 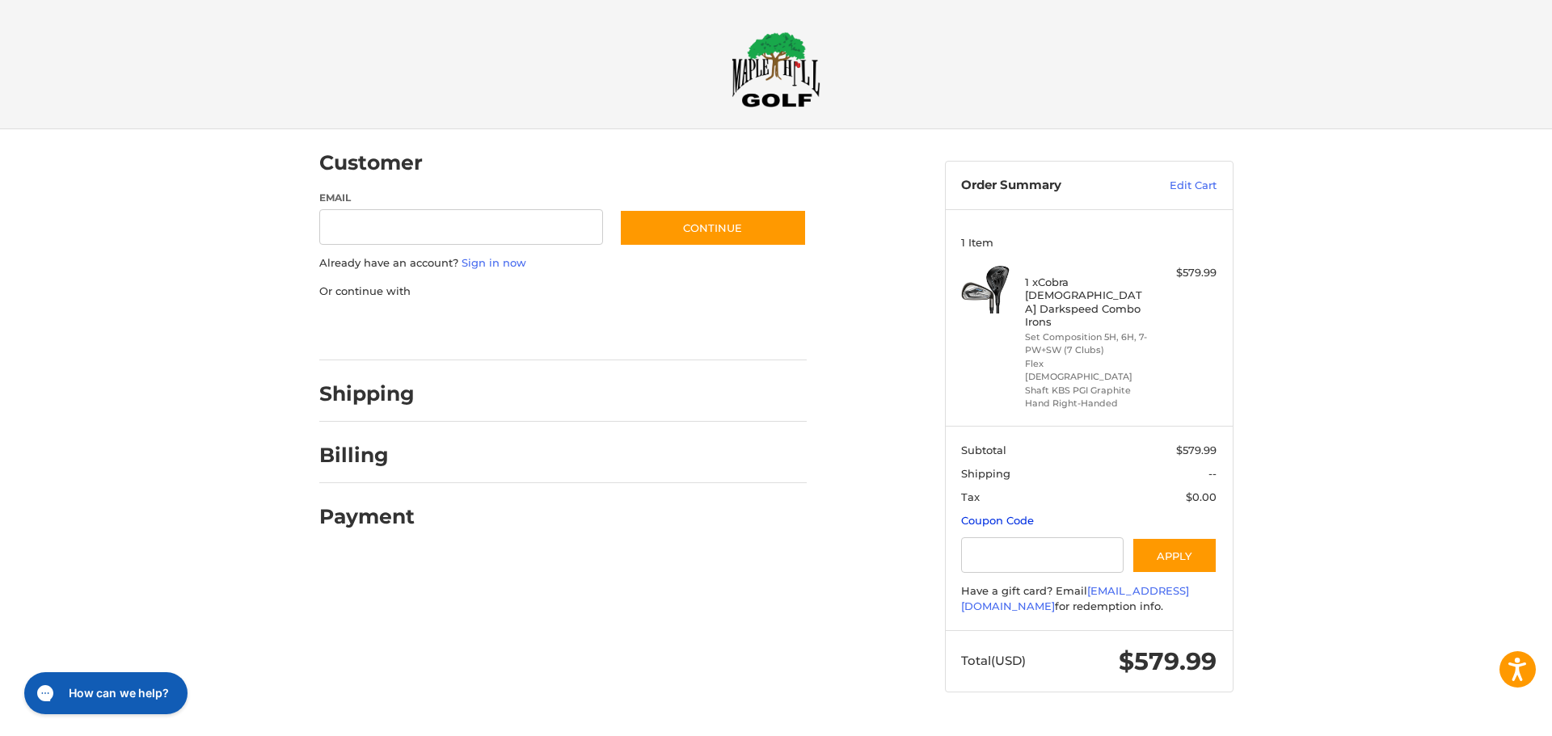 I want to click on h2: Payment, so click(x=367, y=516).